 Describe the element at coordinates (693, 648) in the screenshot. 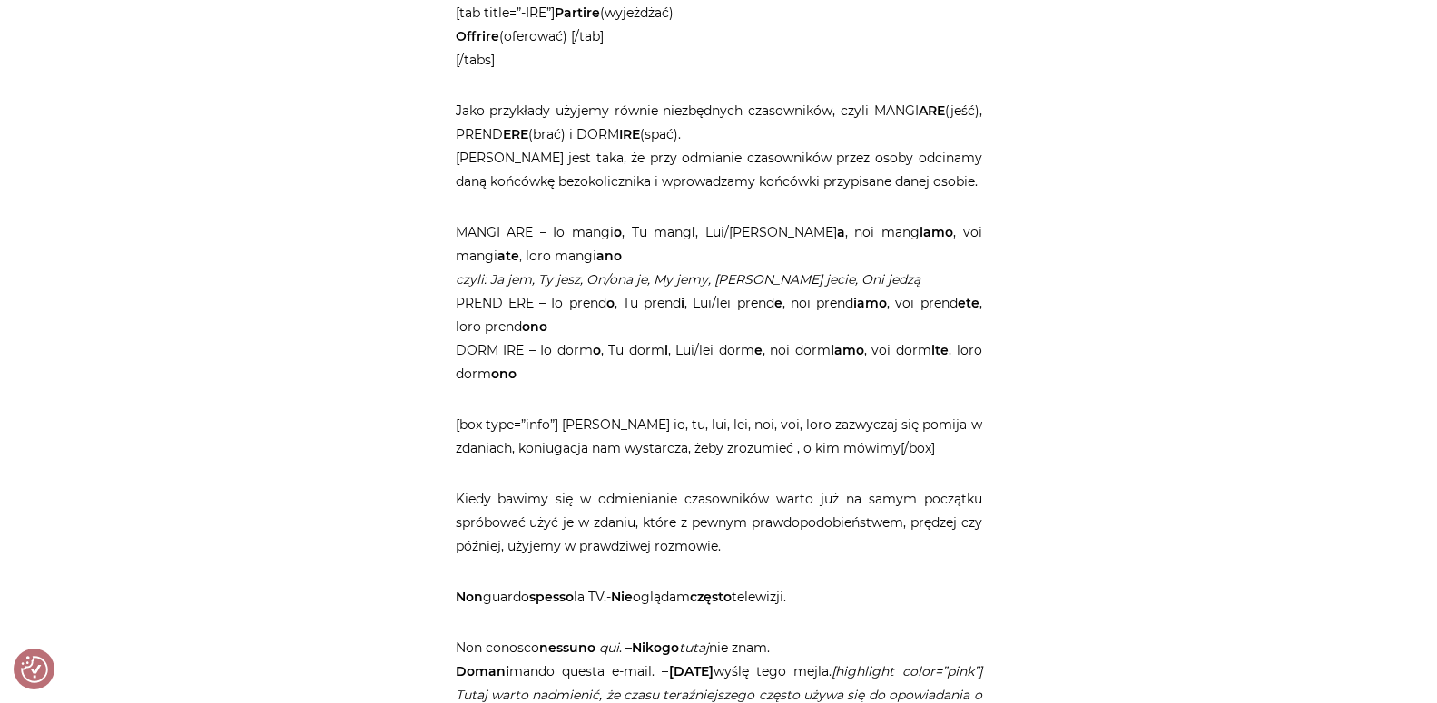

I see `em: tutaj` at that location.